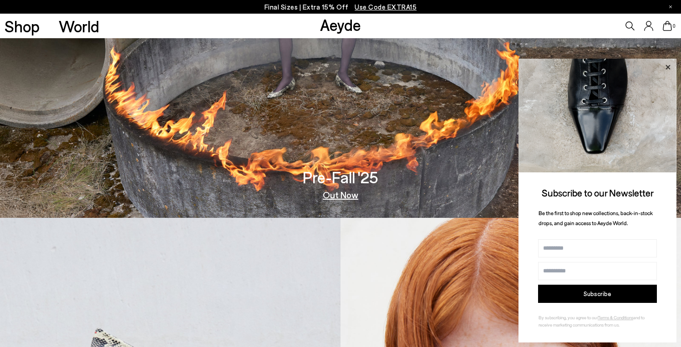  I want to click on span: 0, so click(674, 26).